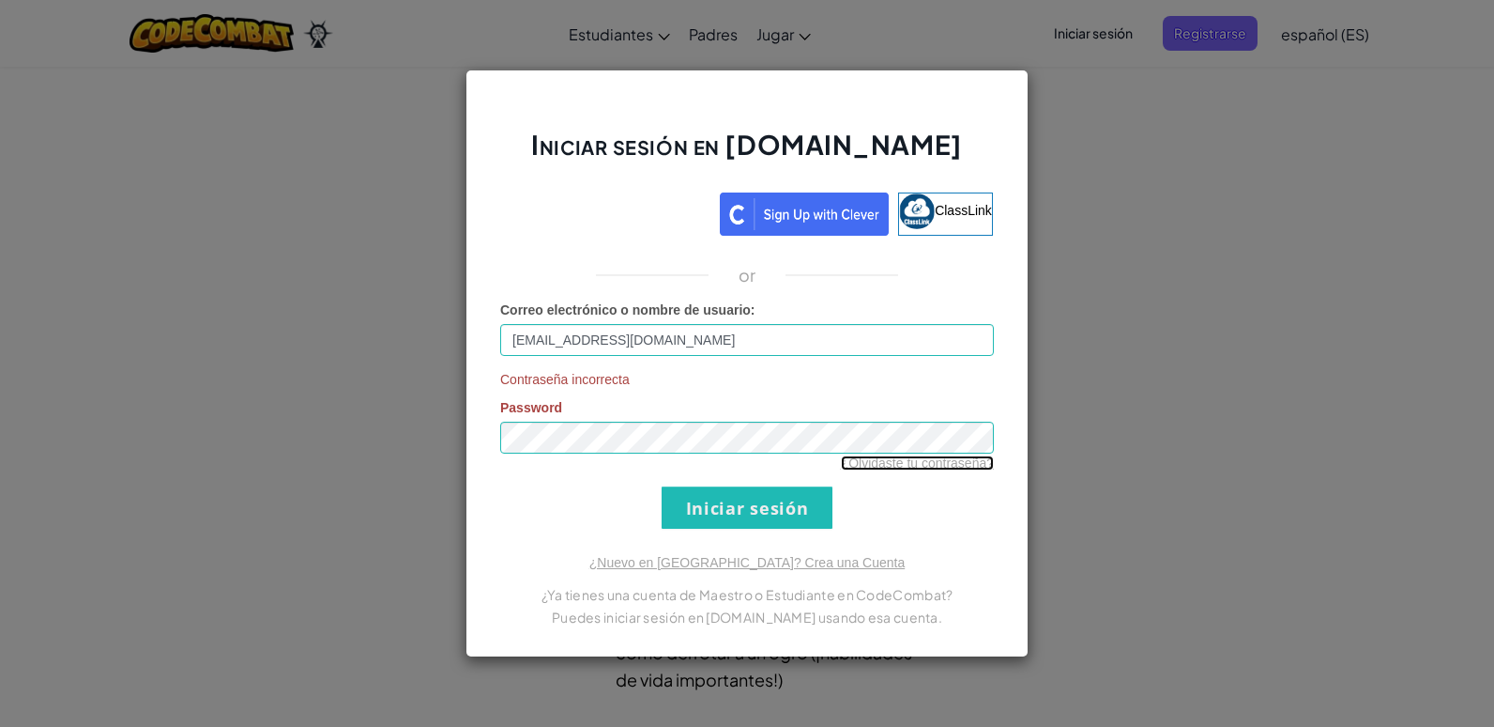 The image size is (1494, 727). I want to click on span: Correo electrónico o nombre de usuario, so click(625, 310).